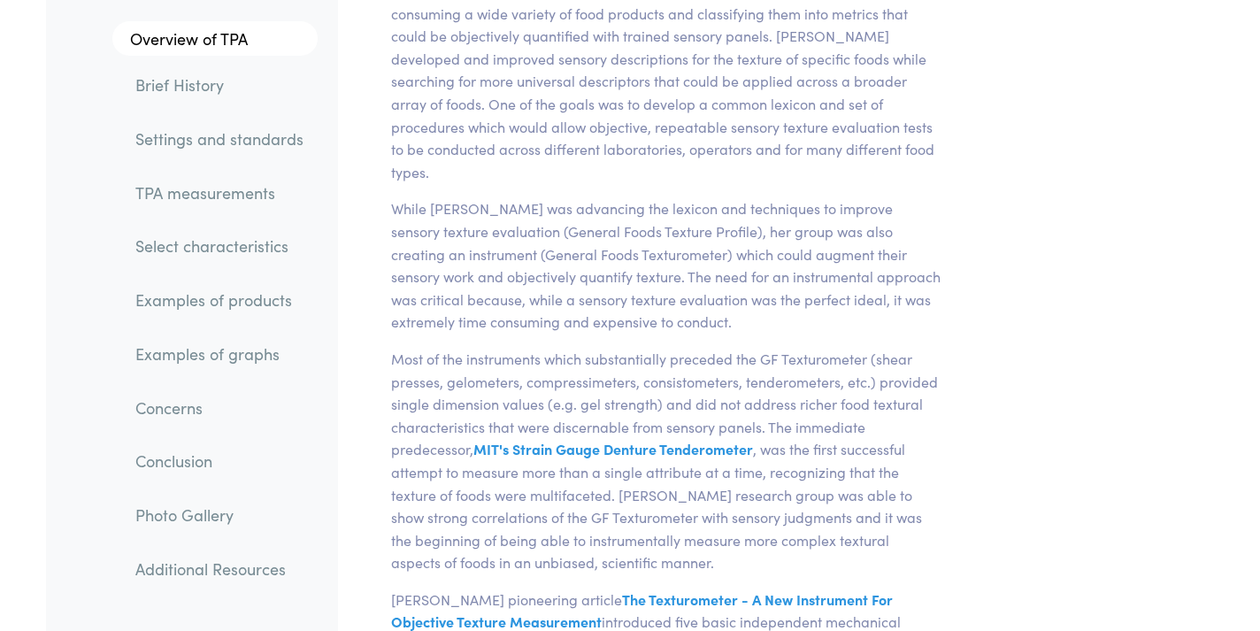 This screenshot has height=631, width=1260. I want to click on a: Brief History, so click(219, 86).